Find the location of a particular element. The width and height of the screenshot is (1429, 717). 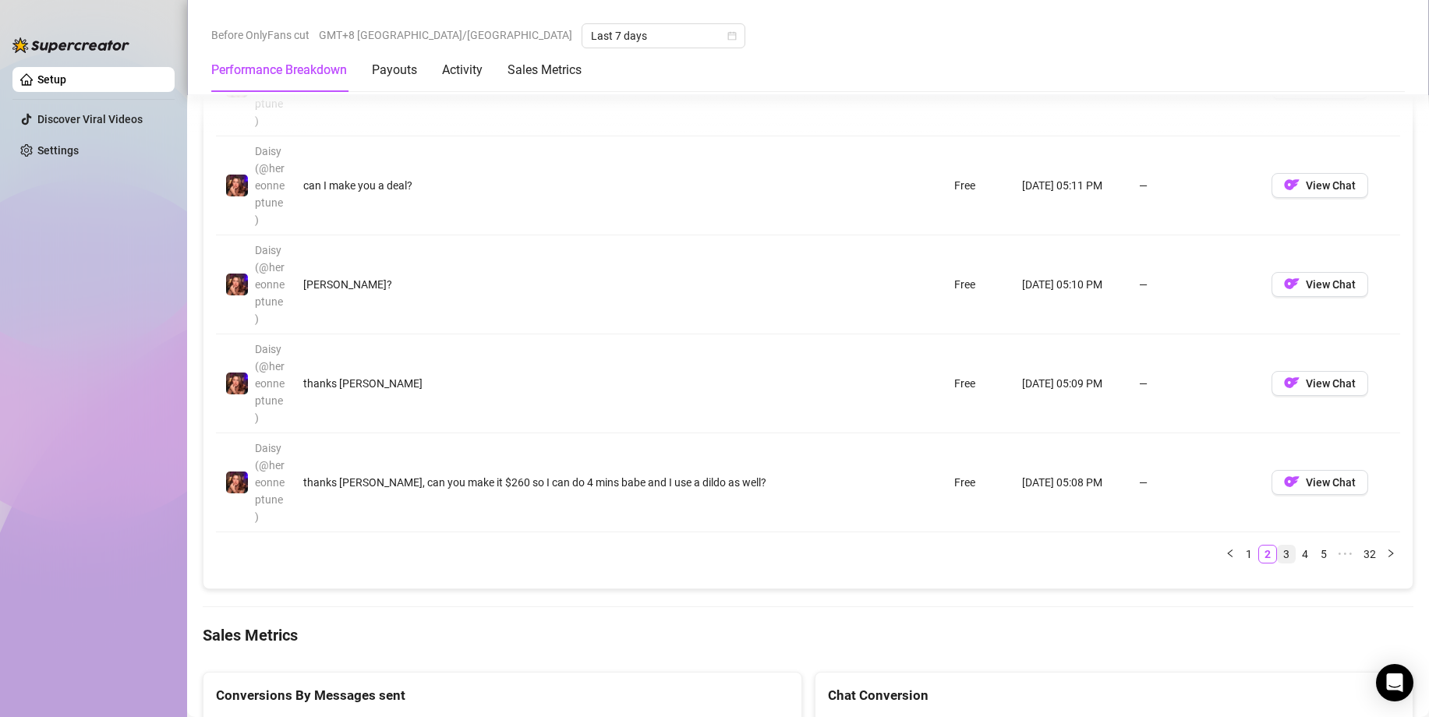

div: Chat Conversion is located at coordinates (1114, 695).